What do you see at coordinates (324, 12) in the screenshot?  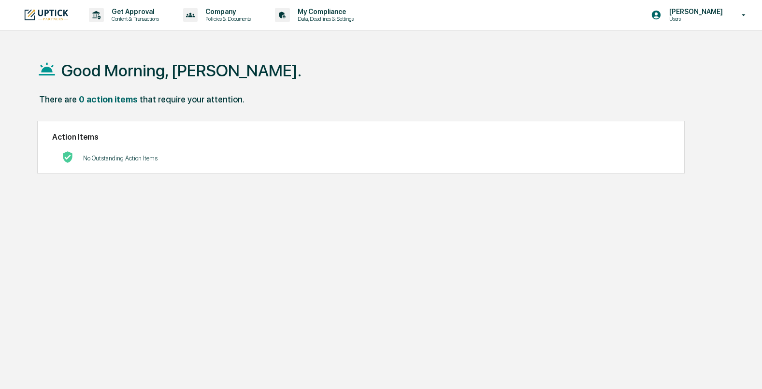 I see `p: My Compliance` at bounding box center [324, 12].